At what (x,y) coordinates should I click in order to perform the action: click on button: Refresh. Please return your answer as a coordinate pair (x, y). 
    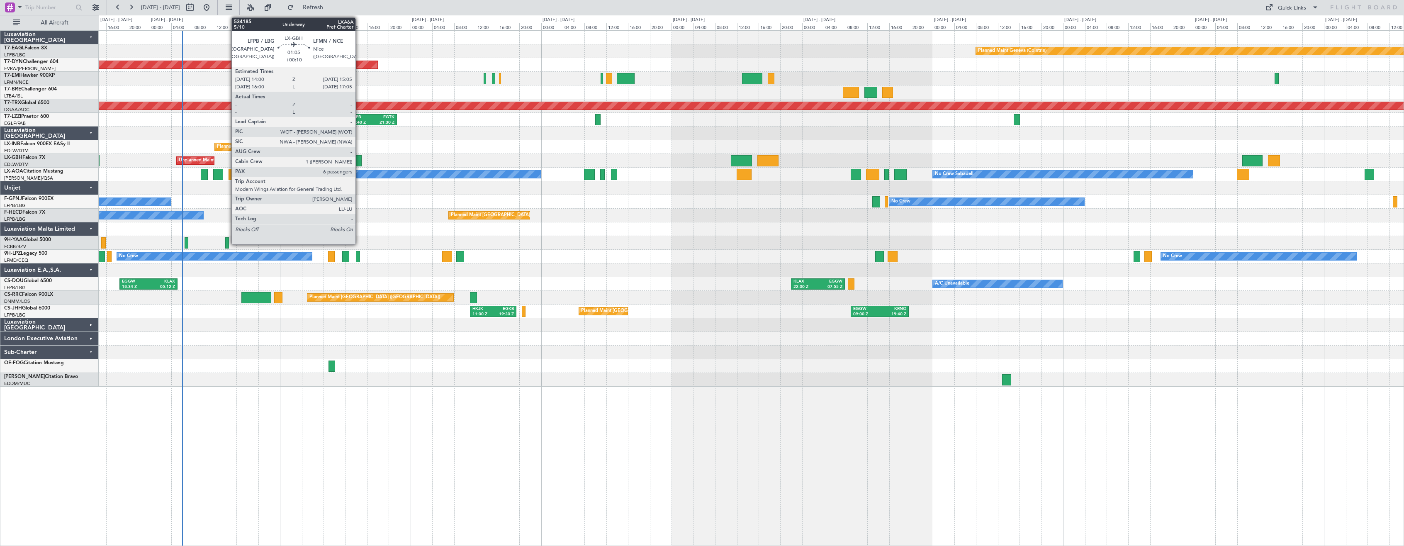
    Looking at the image, I should click on (308, 7).